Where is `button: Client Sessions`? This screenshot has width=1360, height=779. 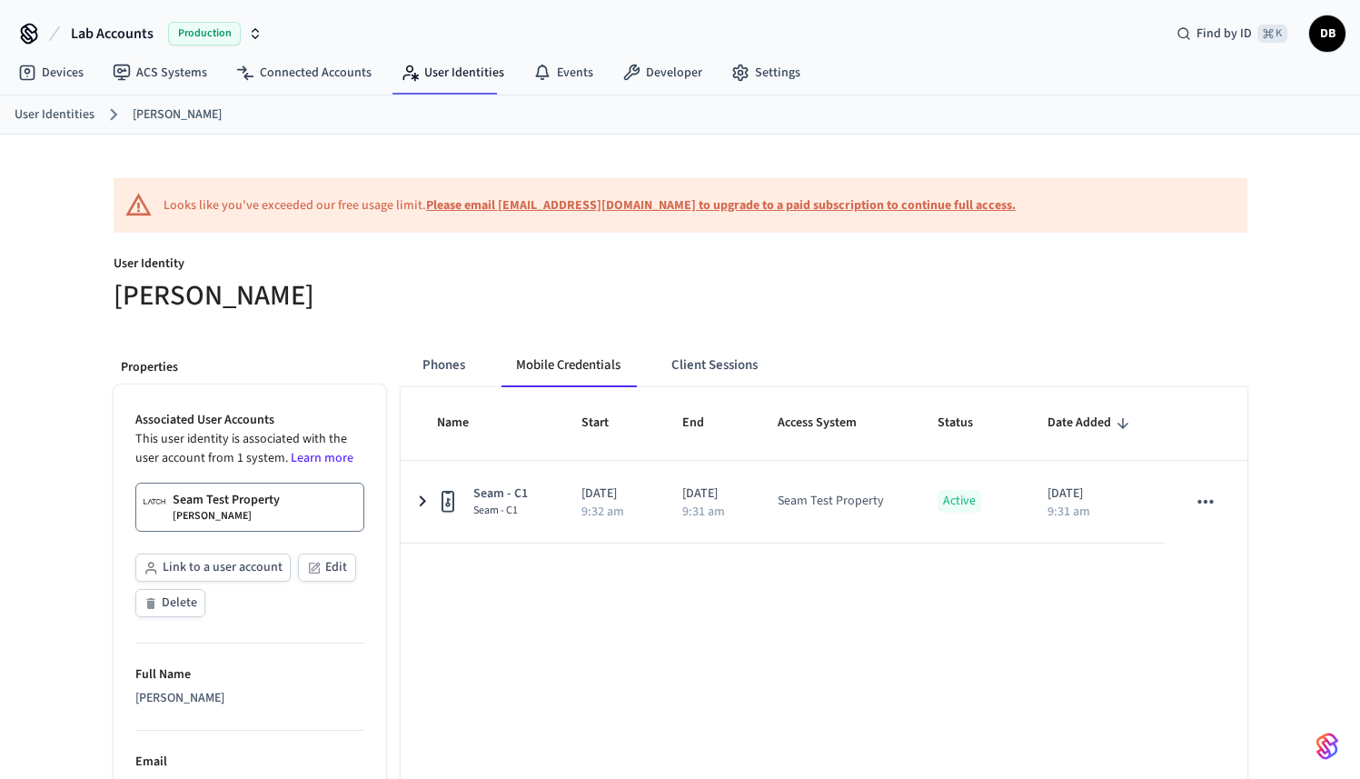
button: Client Sessions is located at coordinates (714, 365).